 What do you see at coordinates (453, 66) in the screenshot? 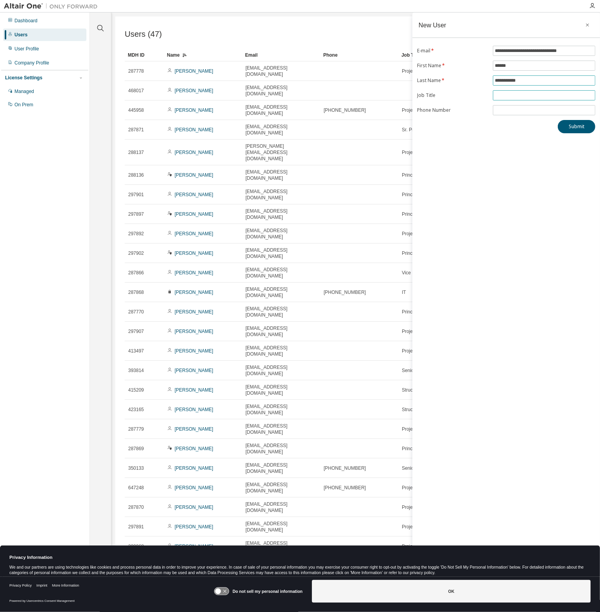
I see `label: First Name` at bounding box center [453, 66].